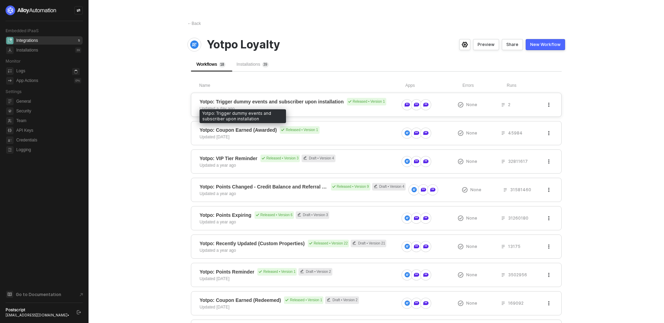  I want to click on button: New Workflow, so click(545, 45).